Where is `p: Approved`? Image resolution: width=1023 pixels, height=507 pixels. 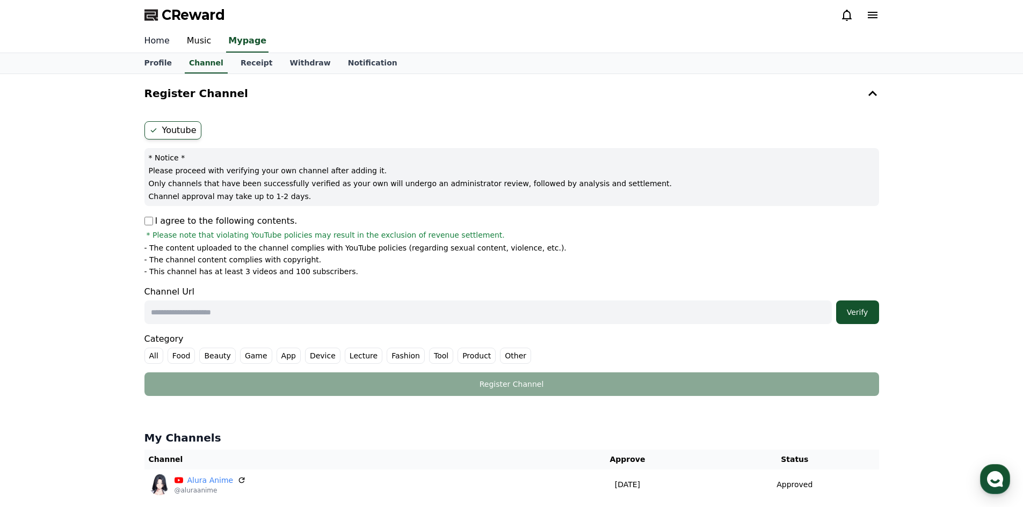
p: Approved is located at coordinates (794, 485).